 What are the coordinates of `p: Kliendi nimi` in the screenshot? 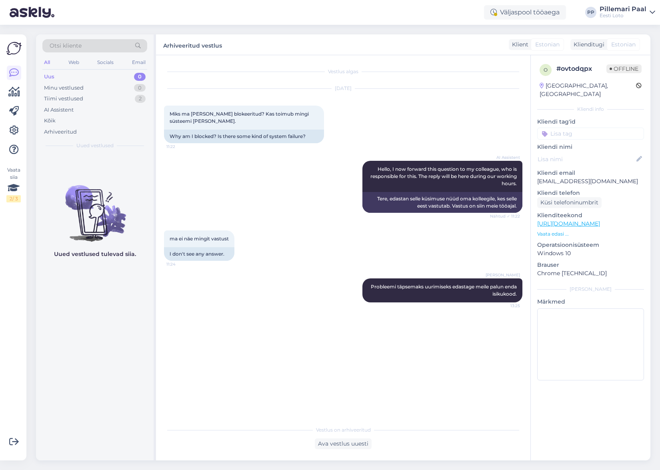 It's located at (590, 147).